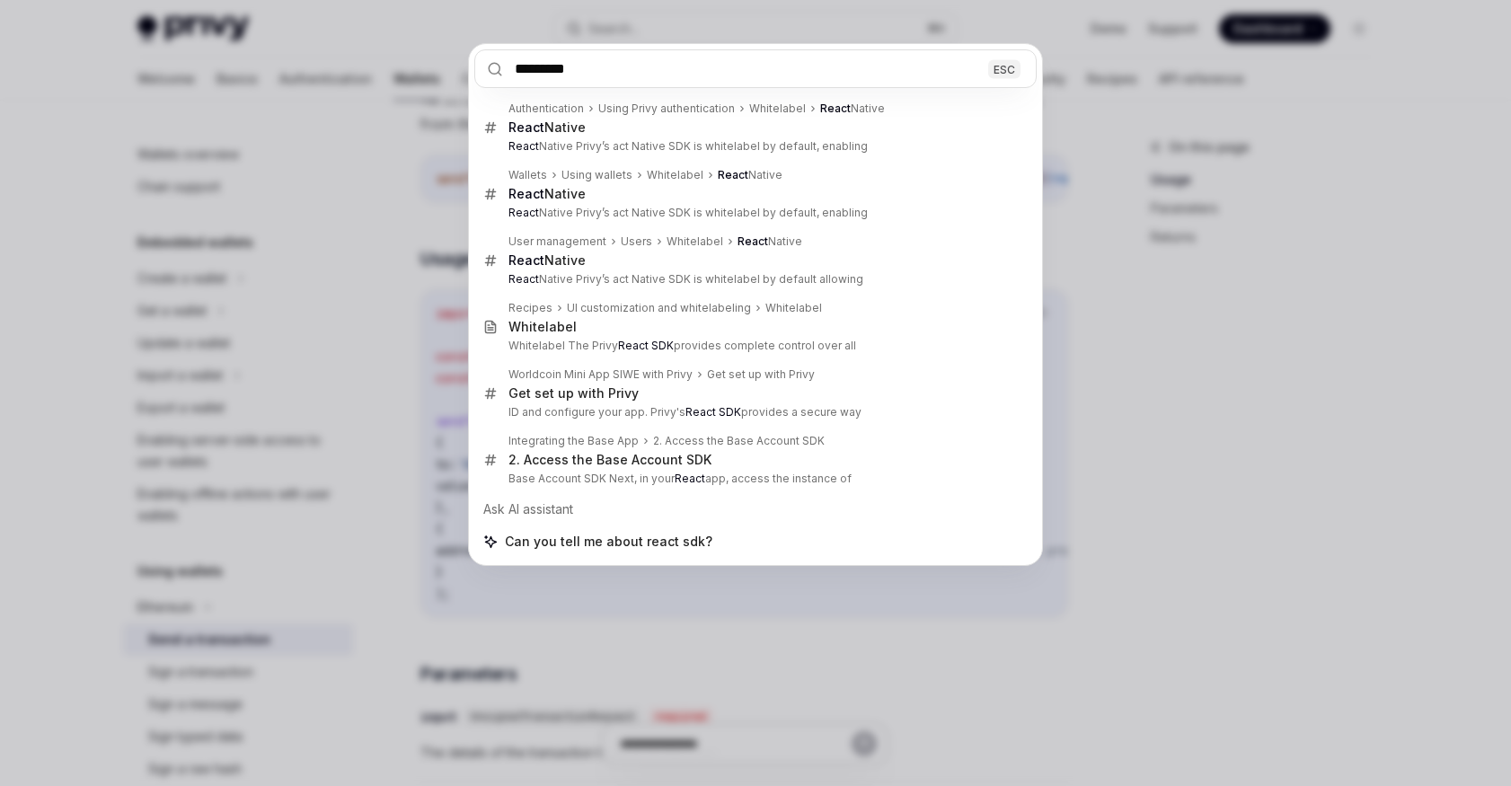  Describe the element at coordinates (658, 308) in the screenshot. I see `div: UI customization and whitelabeling` at that location.